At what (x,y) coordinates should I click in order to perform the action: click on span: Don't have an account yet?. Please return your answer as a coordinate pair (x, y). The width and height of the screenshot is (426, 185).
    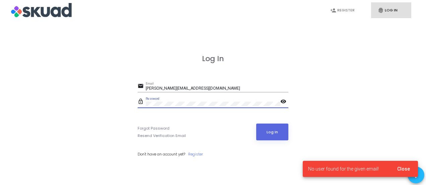
    Looking at the image, I should click on (161, 154).